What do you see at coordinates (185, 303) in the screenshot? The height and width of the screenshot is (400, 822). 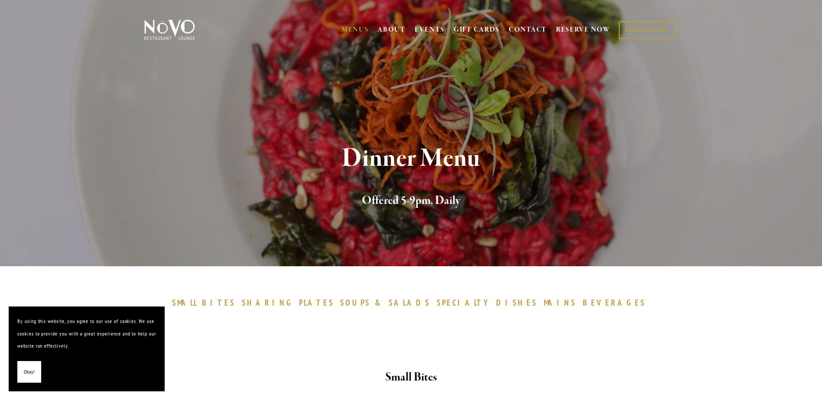 I see `span: SMALL` at bounding box center [185, 303].